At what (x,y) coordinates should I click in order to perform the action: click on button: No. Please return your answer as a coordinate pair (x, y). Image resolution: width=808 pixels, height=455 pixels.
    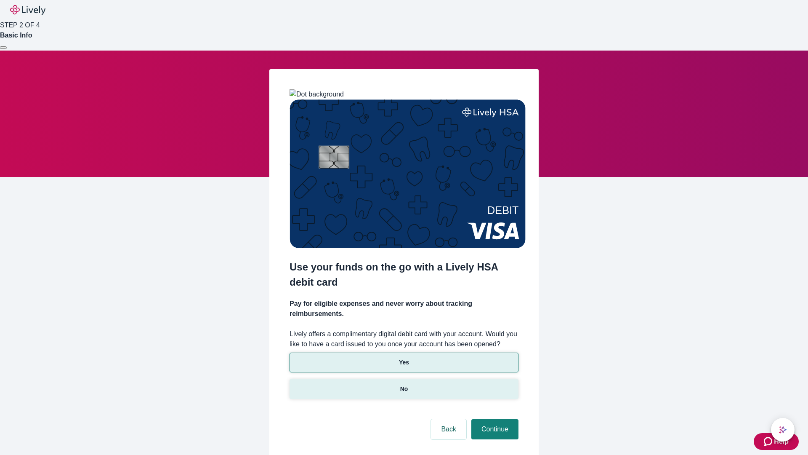
    Looking at the image, I should click on (404, 389).